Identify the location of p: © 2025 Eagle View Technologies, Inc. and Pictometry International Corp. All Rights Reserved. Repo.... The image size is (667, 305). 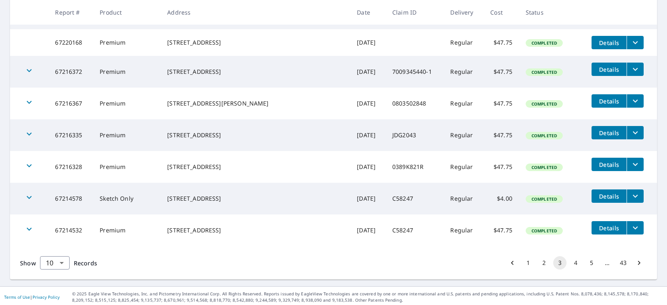
(367, 297).